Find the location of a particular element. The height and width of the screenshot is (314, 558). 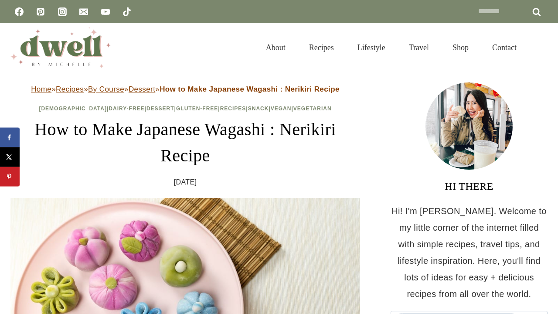

a: Snack is located at coordinates (259, 109).